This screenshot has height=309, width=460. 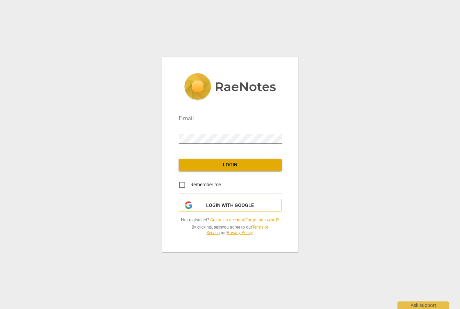 I want to click on span: Login, so click(x=230, y=165).